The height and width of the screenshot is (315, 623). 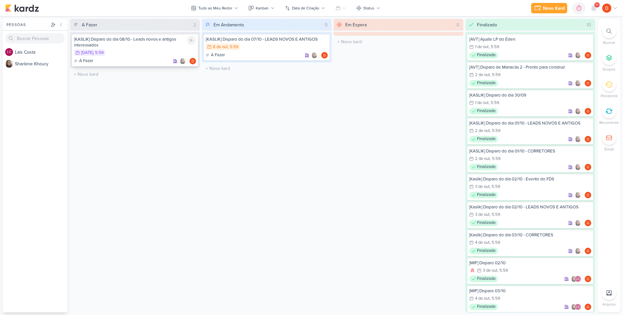 I want to click on div: Em Andamento, so click(x=229, y=25).